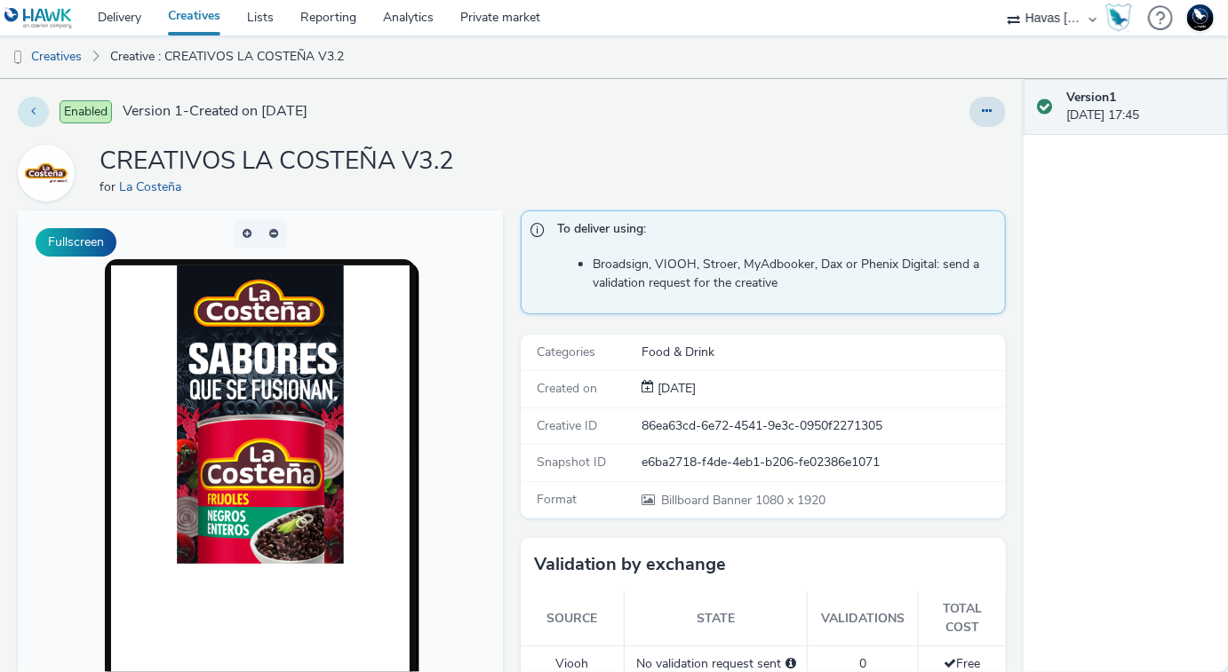  I want to click on span: Free, so click(962, 664).